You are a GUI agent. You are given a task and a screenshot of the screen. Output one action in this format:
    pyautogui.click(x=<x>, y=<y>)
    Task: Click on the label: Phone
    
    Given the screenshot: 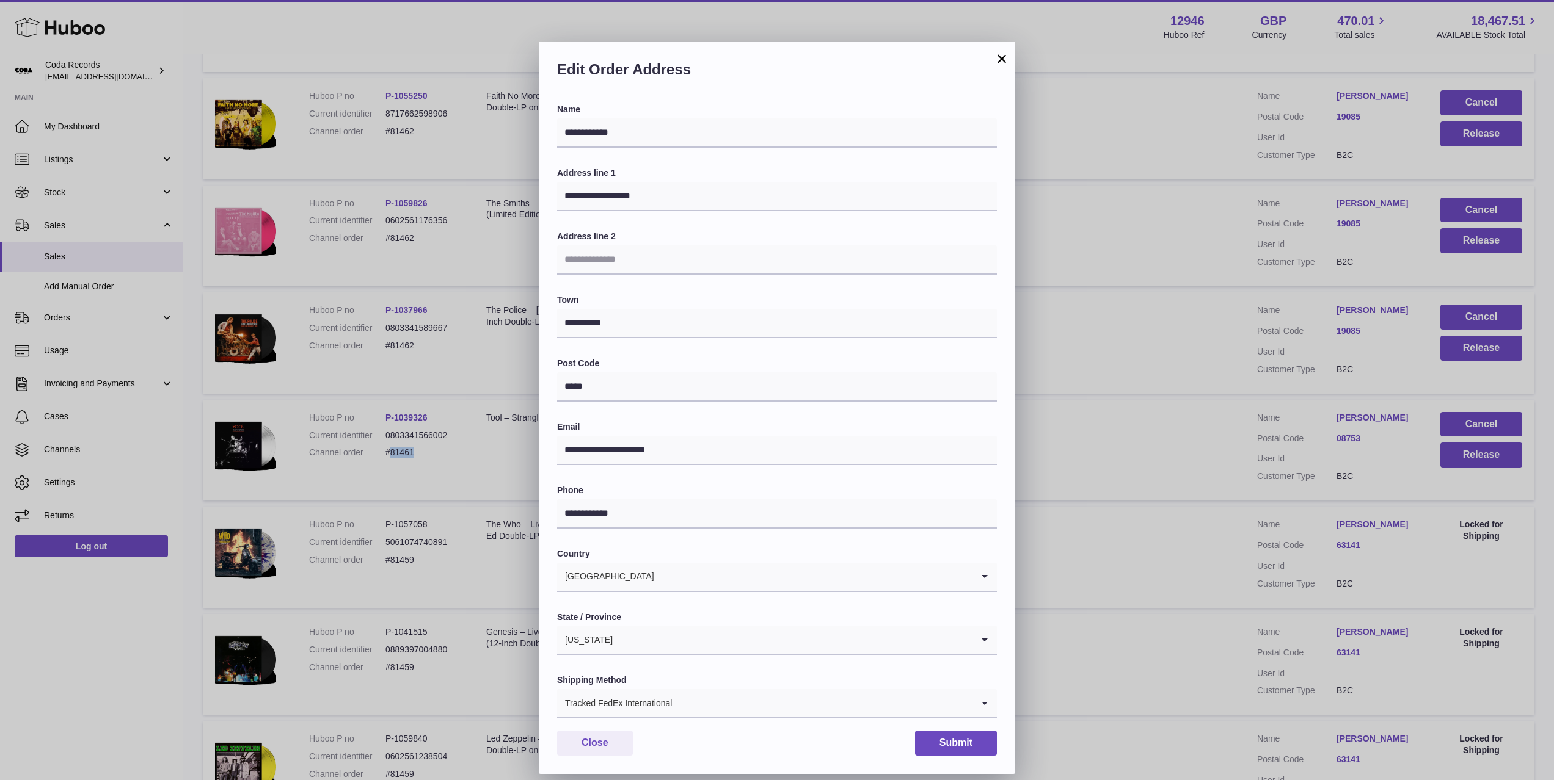 What is the action you would take?
    pyautogui.click(x=777, y=490)
    